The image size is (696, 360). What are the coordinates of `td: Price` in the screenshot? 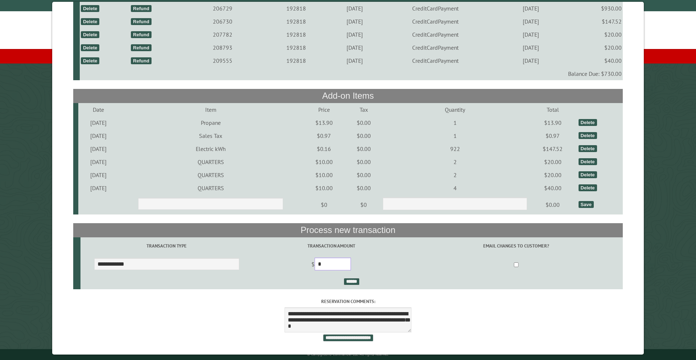 It's located at (324, 110).